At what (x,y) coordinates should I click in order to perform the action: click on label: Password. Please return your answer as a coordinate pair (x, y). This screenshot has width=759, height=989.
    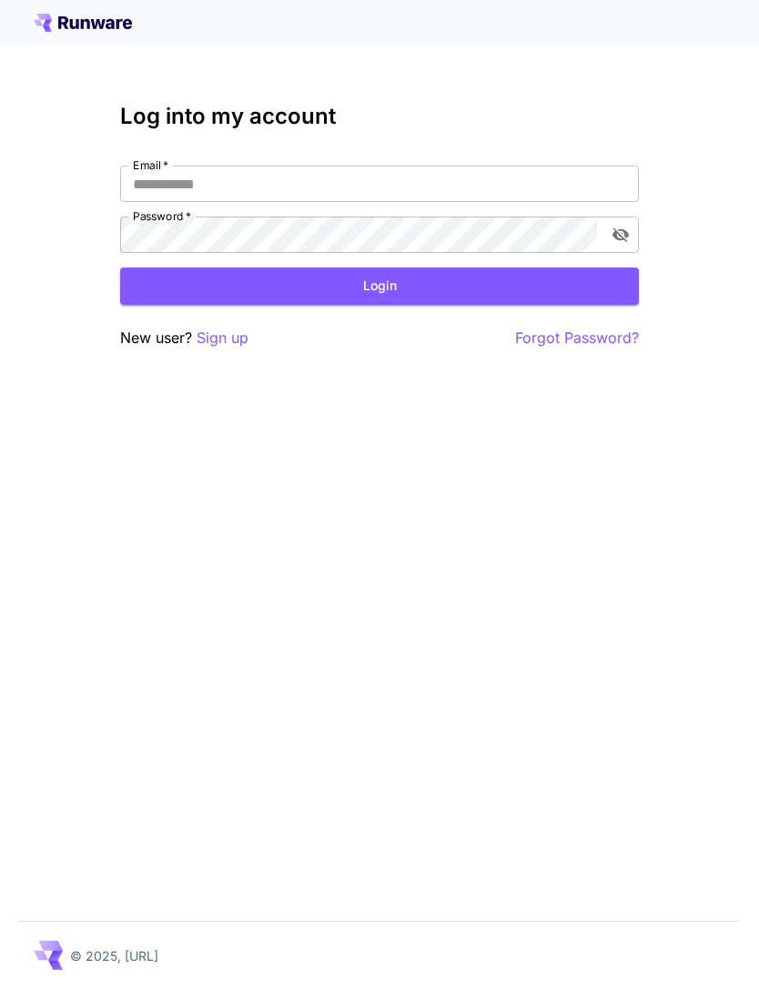
    Looking at the image, I should click on (162, 216).